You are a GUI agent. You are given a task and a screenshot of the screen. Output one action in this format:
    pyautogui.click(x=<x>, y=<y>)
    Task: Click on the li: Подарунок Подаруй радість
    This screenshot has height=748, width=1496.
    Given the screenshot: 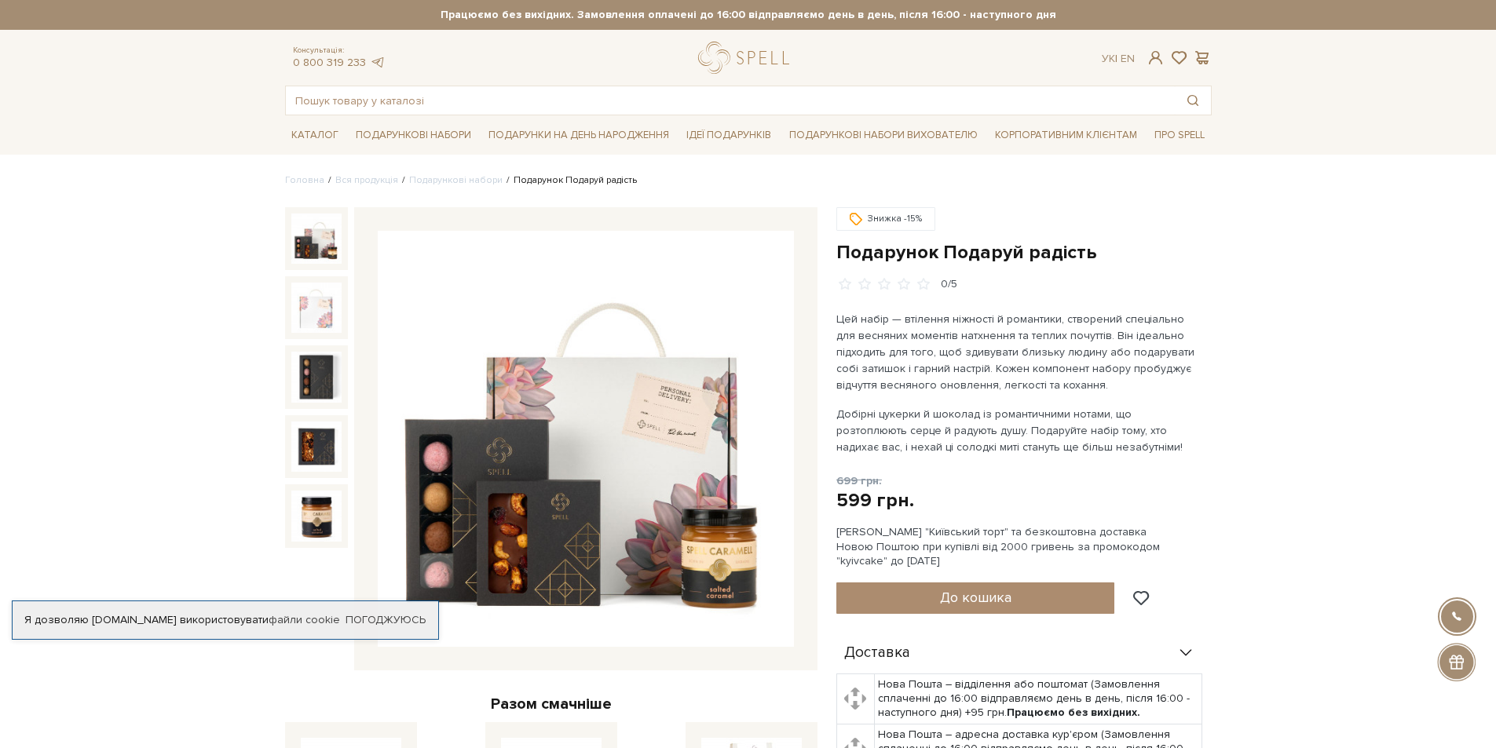 What is the action you would take?
    pyautogui.click(x=569, y=181)
    